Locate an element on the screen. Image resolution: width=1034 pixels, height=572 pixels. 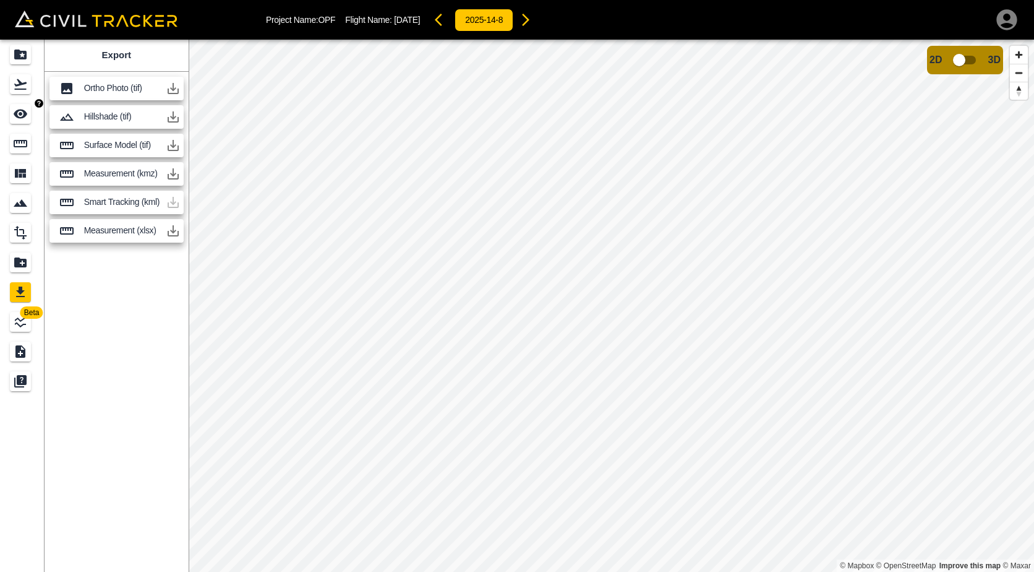
p: Project Name: OPF is located at coordinates (301, 20).